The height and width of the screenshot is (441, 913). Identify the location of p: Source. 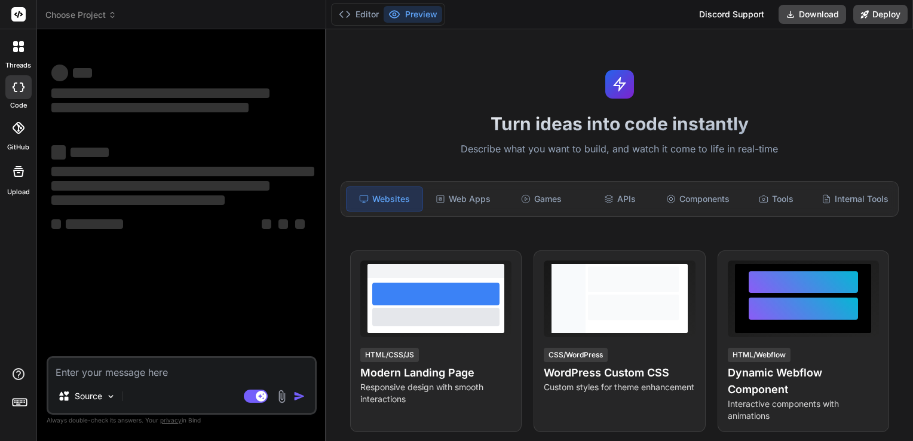
(88, 396).